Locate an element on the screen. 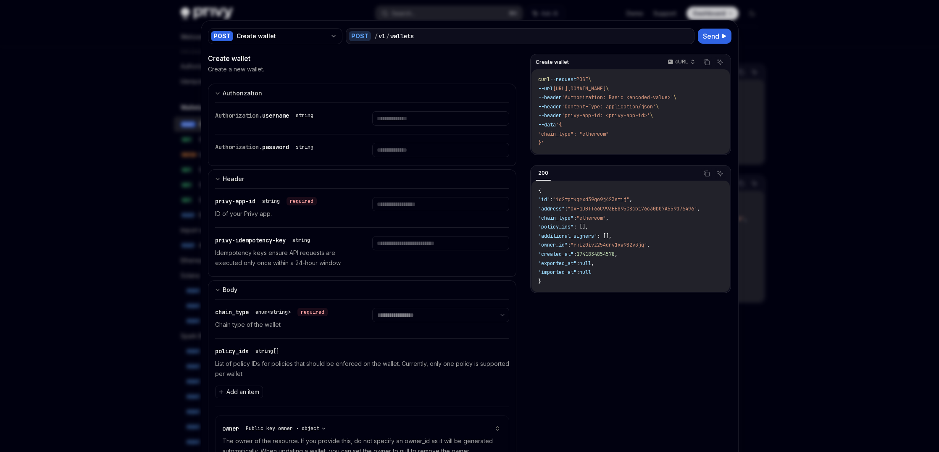 The image size is (939, 452). div: owner is located at coordinates (276, 429).